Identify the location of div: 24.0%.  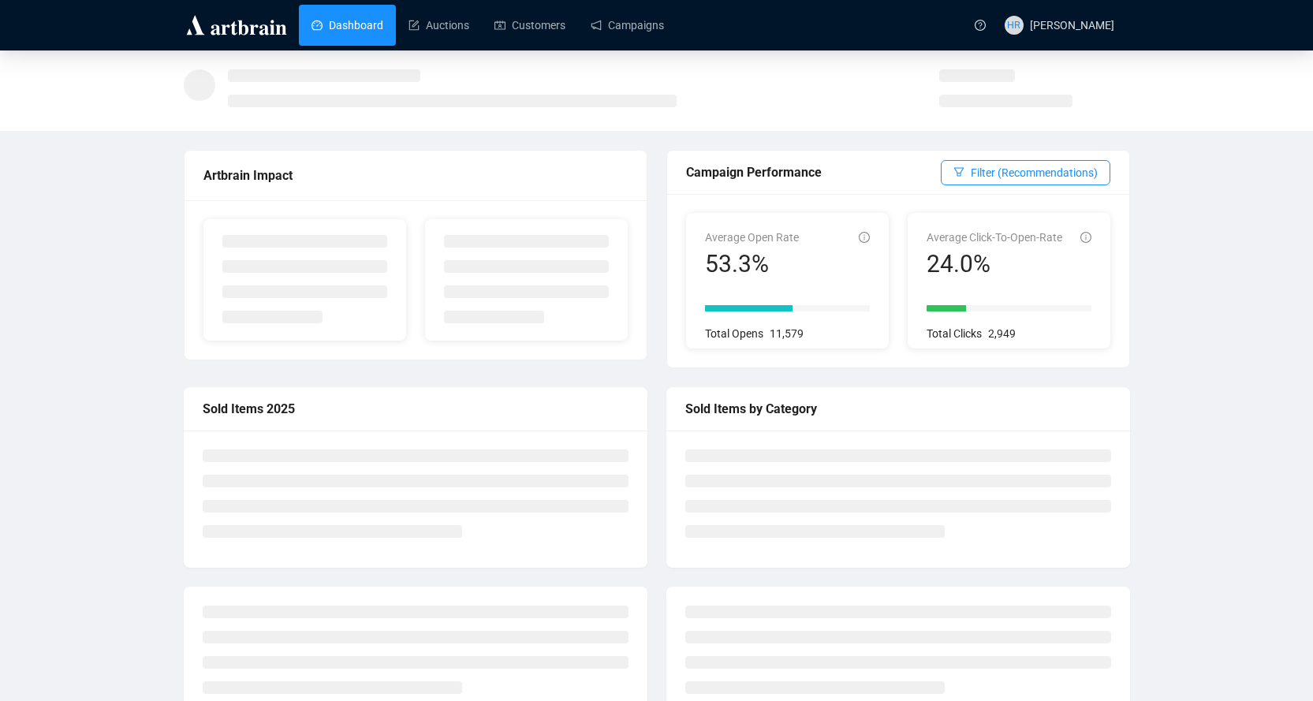
(995, 264).